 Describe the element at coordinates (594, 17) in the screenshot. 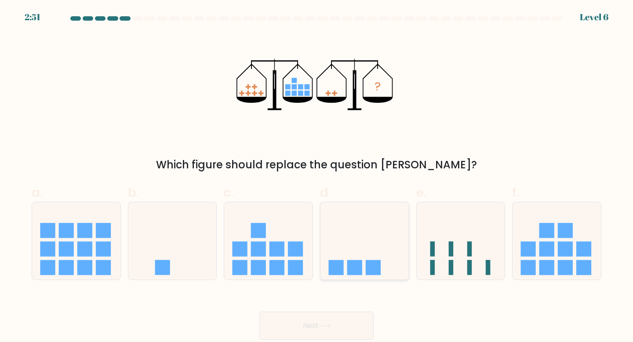

I see `div: Level 6` at that location.